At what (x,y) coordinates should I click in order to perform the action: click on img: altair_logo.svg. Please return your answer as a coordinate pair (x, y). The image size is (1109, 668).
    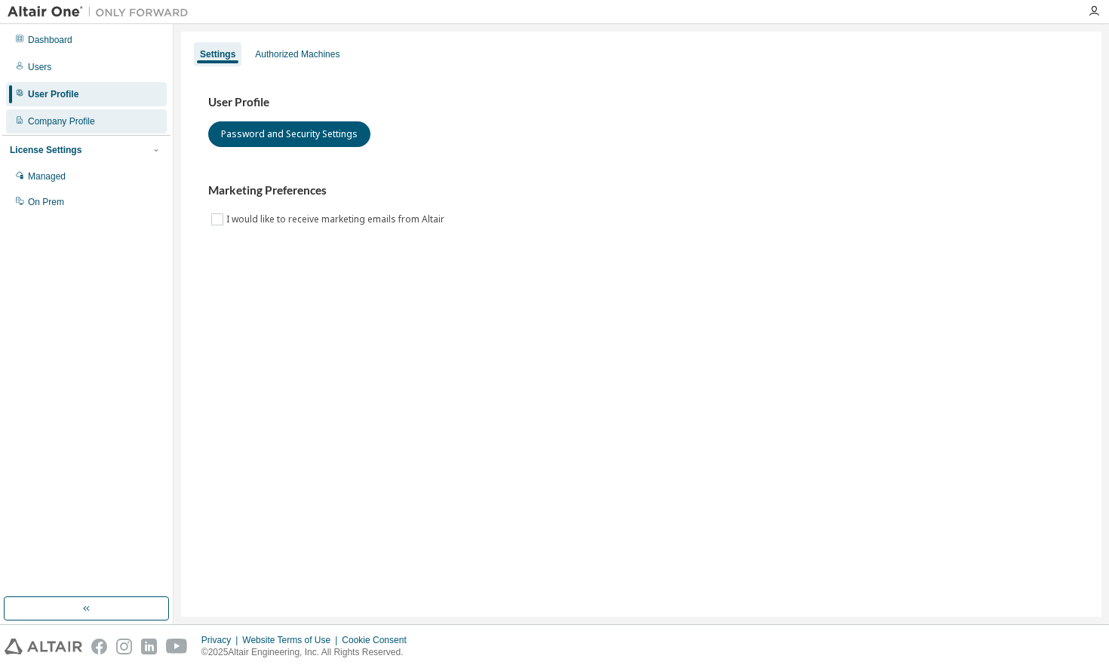
    Looking at the image, I should click on (43, 646).